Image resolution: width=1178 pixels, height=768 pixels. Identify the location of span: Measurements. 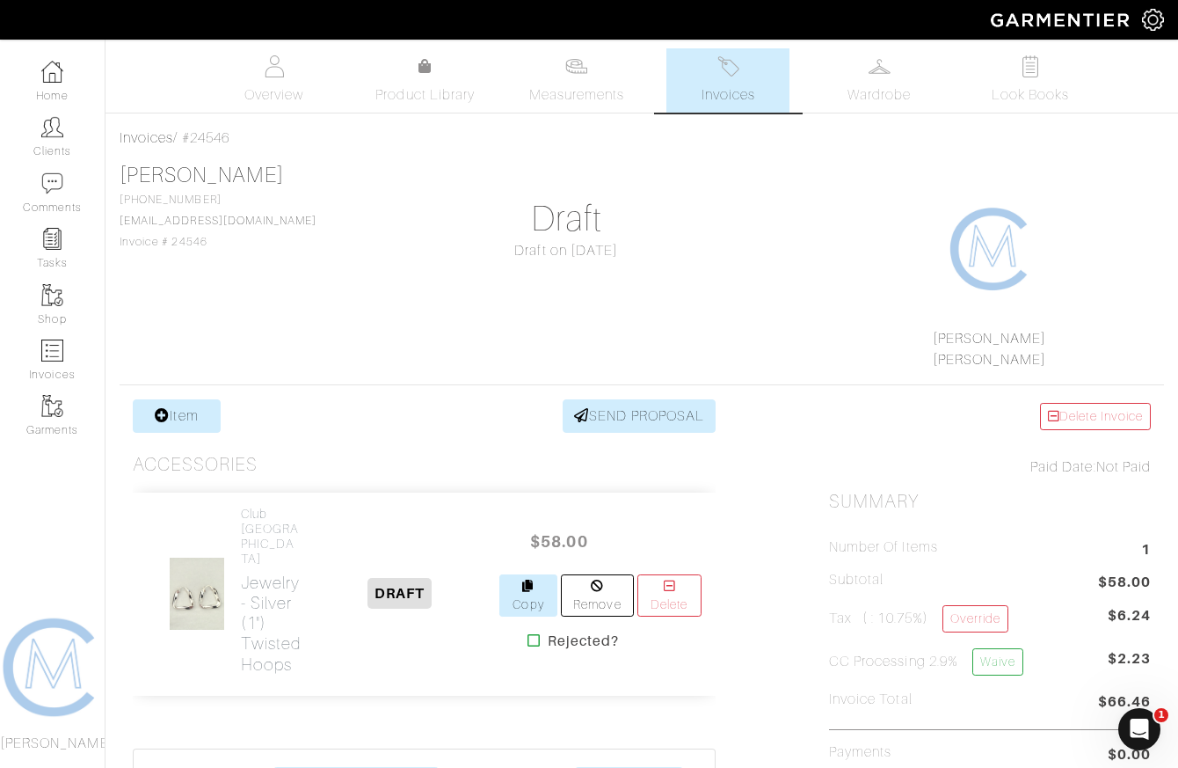
(577, 95).